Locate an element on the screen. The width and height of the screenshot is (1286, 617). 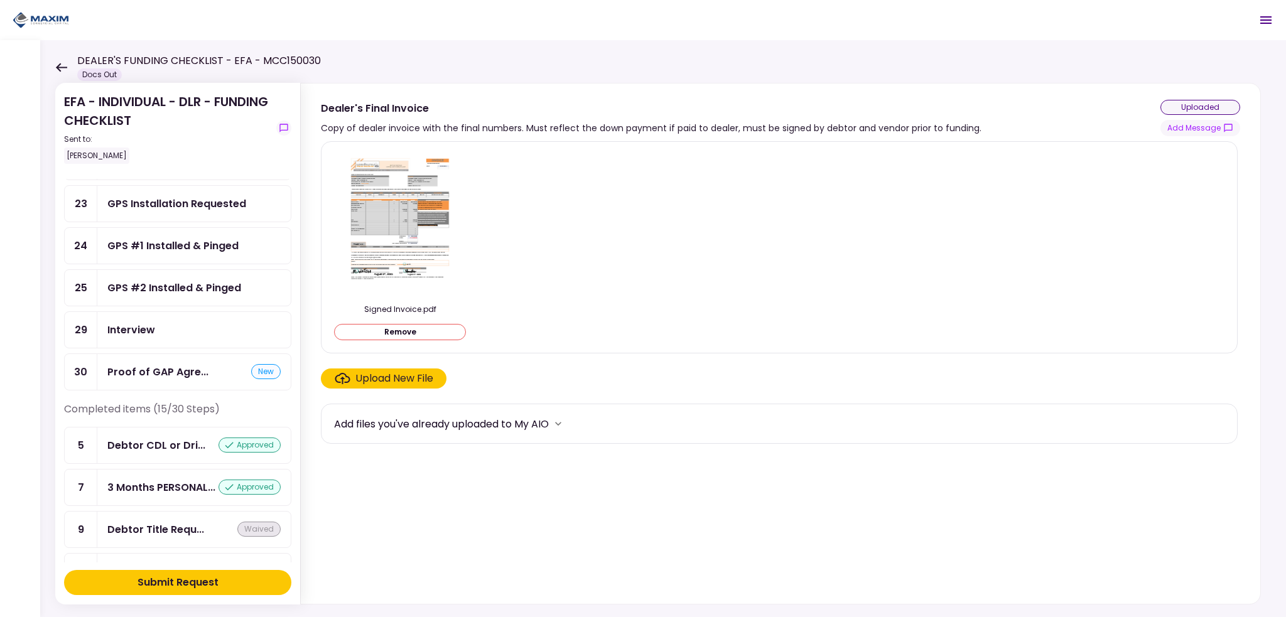
a: 23GPS Installation Requested is located at coordinates (178, 203).